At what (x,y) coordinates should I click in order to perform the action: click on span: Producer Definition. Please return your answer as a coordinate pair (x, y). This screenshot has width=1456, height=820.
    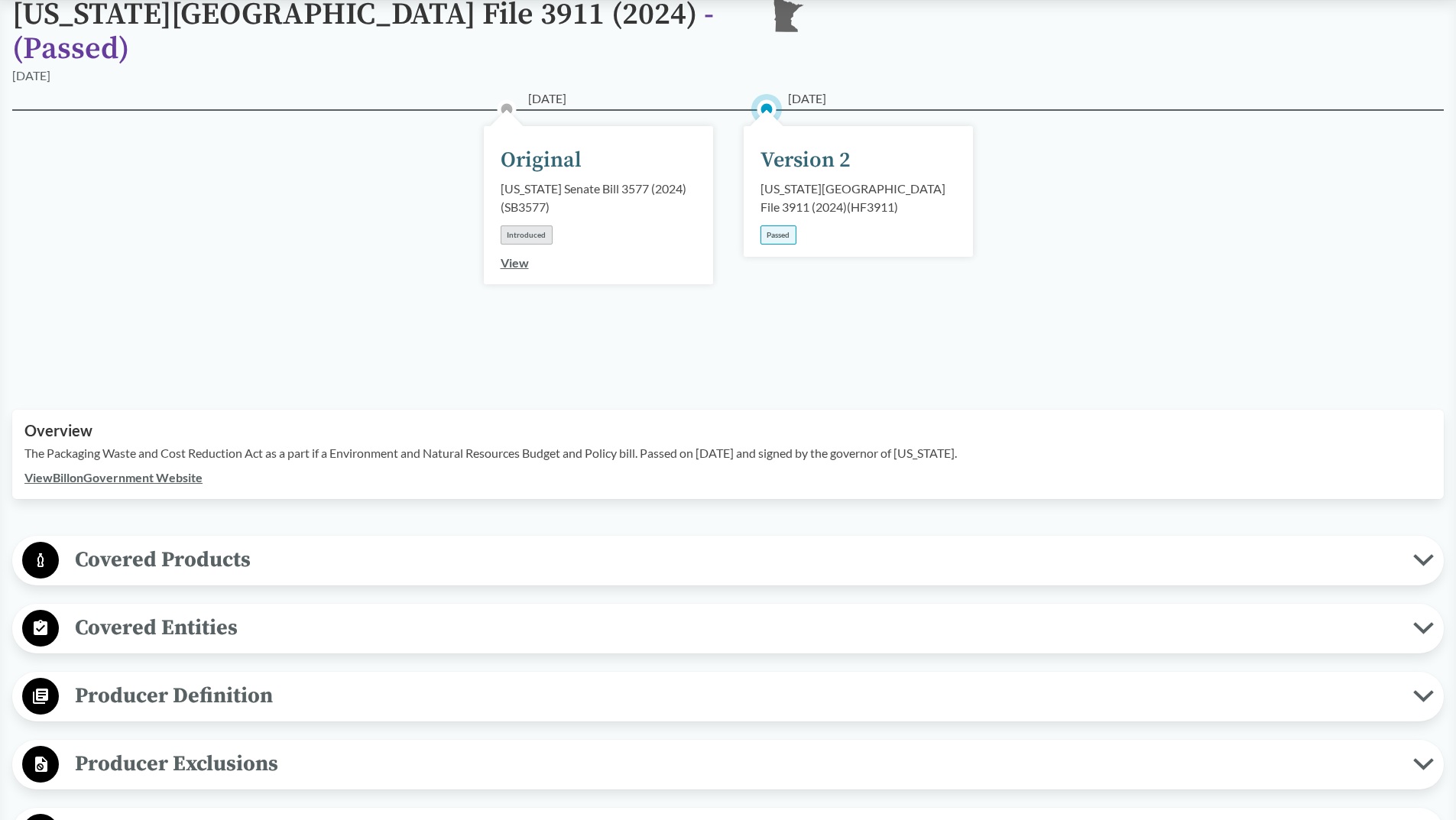
    Looking at the image, I should click on (736, 695).